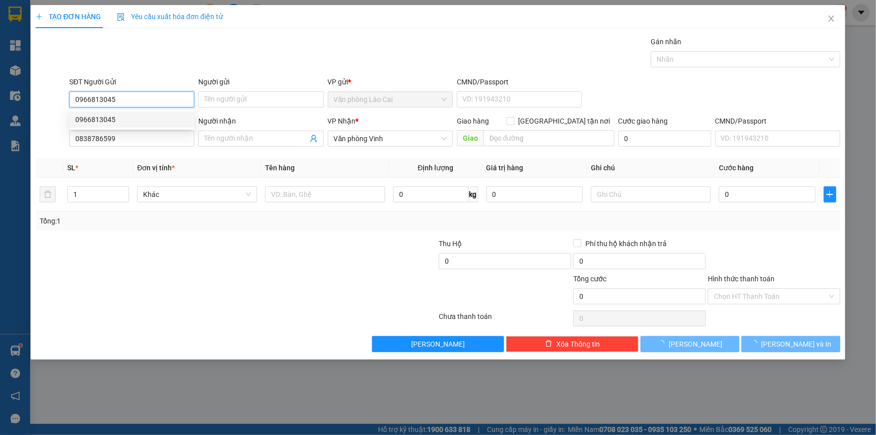 Image resolution: width=876 pixels, height=435 pixels. I want to click on span: Yêu cầu xuất hóa đơn điện tử, so click(170, 17).